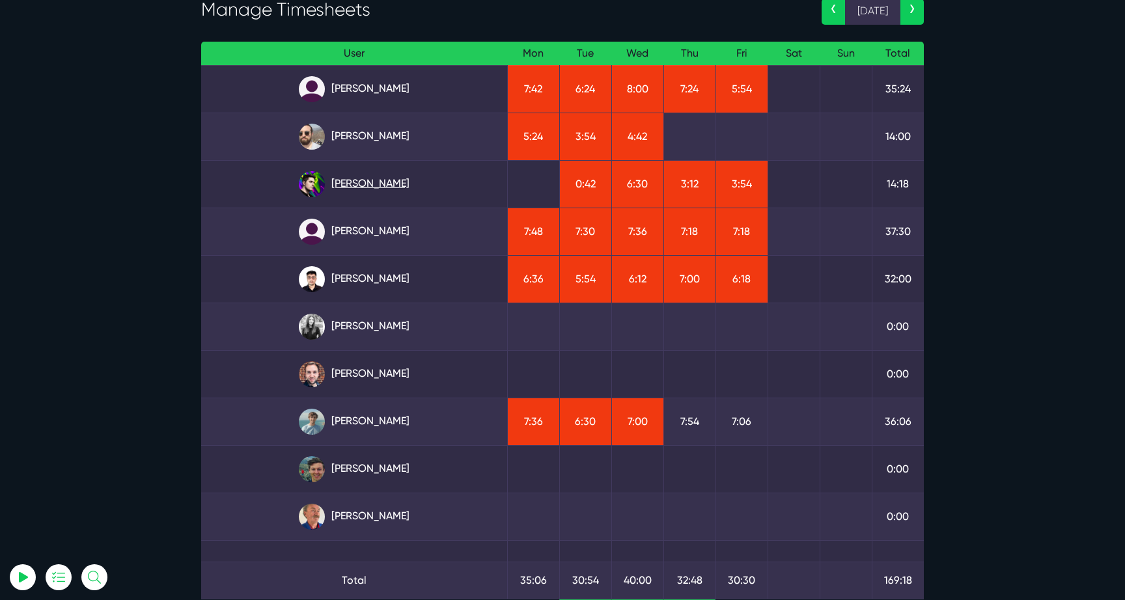 This screenshot has height=600, width=1125. I want to click on img: canx5m3pdzrsbjzqsess.jpg, so click(312, 517).